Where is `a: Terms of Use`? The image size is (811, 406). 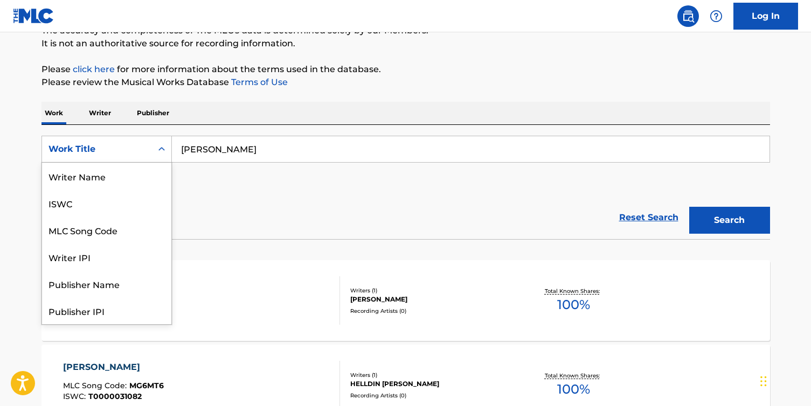 a: Terms of Use is located at coordinates (258, 82).